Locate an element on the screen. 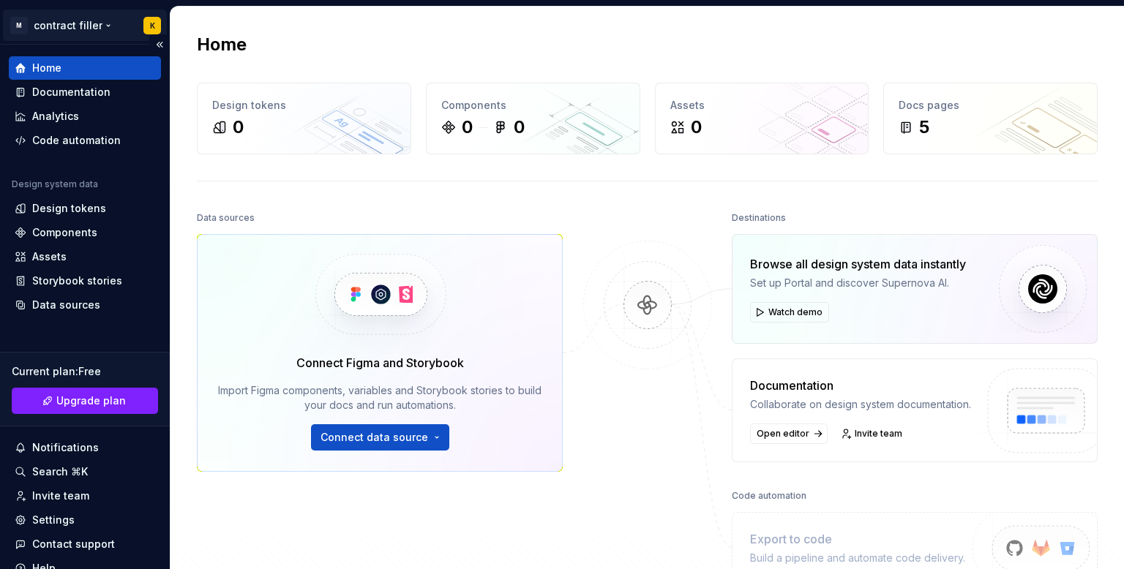 This screenshot has width=1124, height=569. span: Connect data source is located at coordinates (374, 438).